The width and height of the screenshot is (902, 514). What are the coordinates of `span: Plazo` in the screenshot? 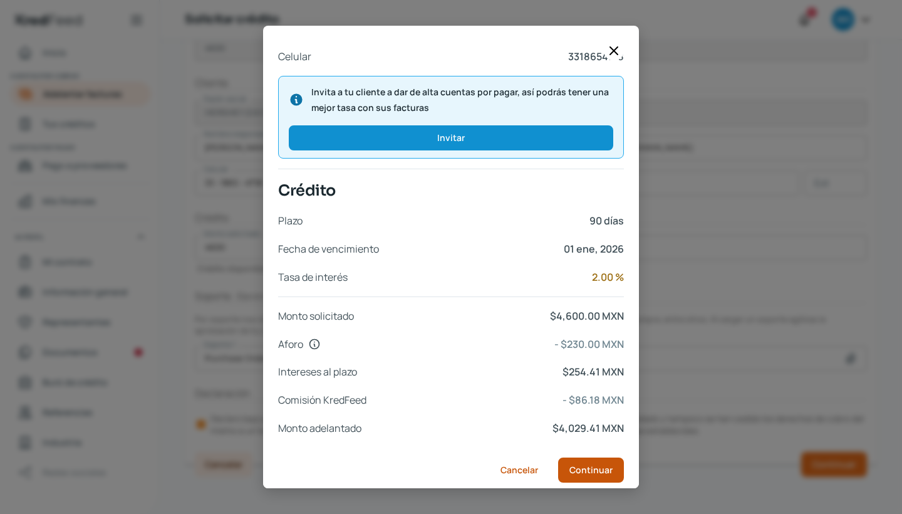 It's located at (290, 220).